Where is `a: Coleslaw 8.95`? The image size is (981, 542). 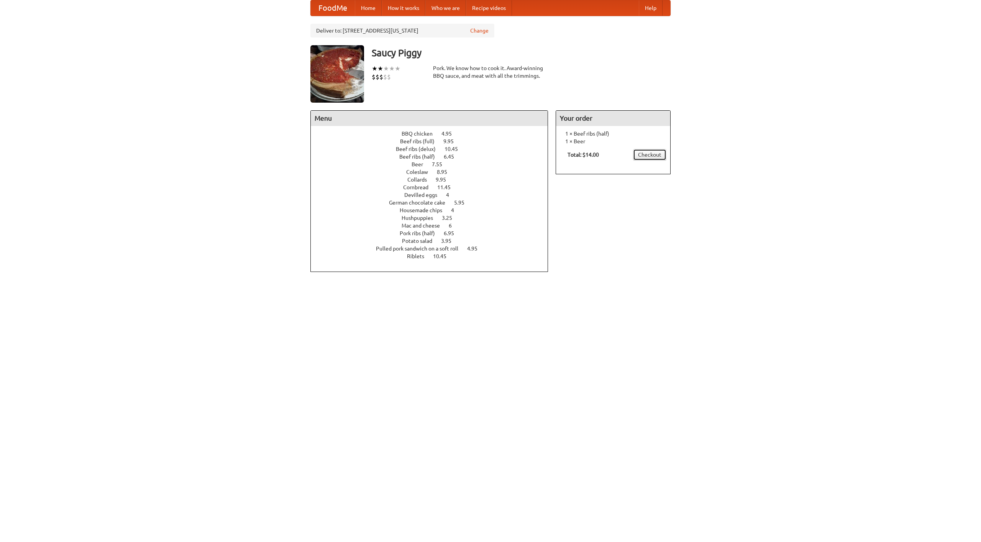
a: Coleslaw 8.95 is located at coordinates (434, 172).